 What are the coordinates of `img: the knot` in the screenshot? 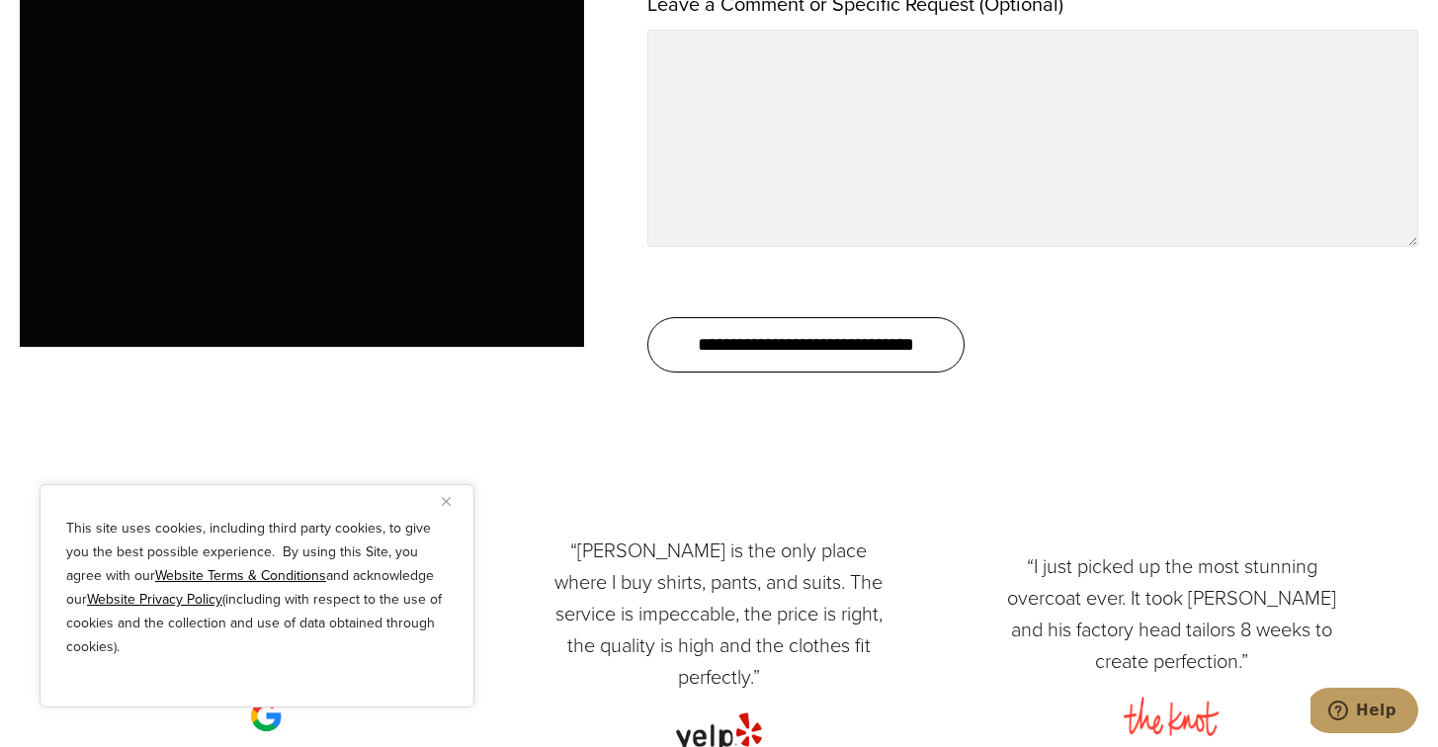 It's located at (1172, 707).